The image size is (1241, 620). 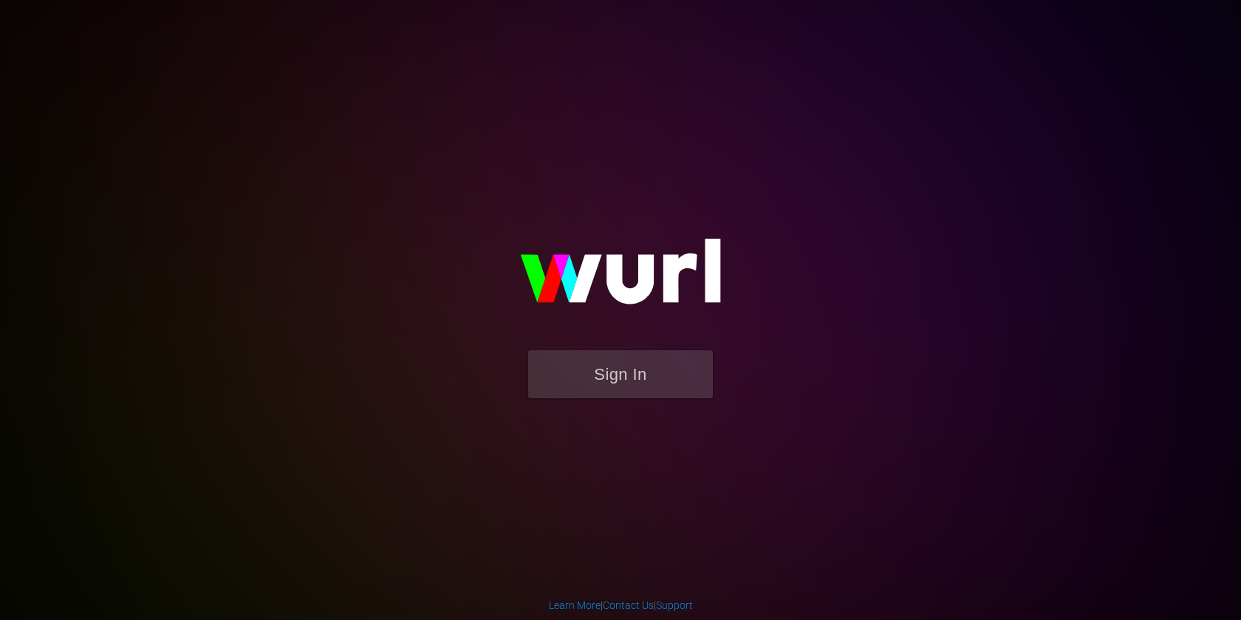 What do you see at coordinates (575, 605) in the screenshot?
I see `a: Learn More` at bounding box center [575, 605].